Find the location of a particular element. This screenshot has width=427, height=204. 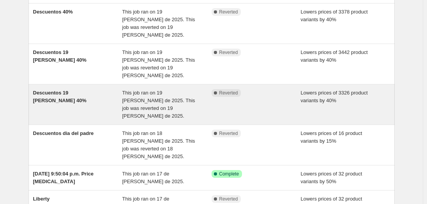

span: Complete is located at coordinates (229, 174).